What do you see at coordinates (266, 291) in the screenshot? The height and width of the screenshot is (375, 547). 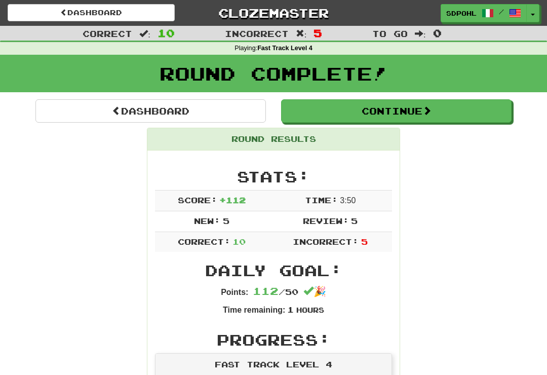 I see `span: 112` at bounding box center [266, 291].